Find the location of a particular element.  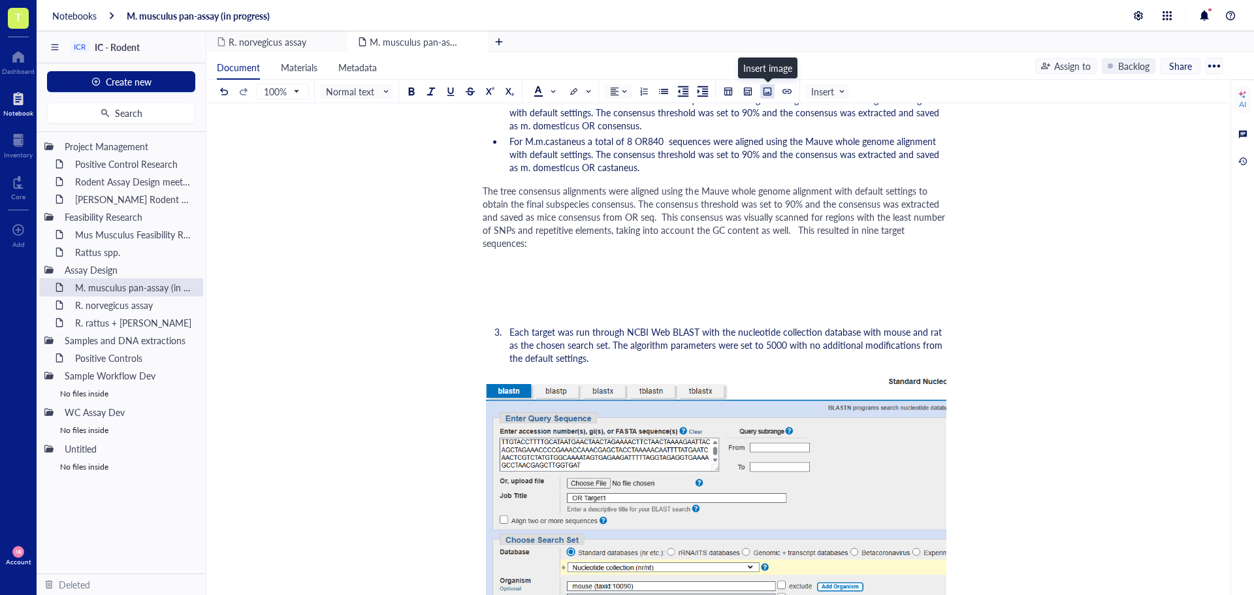

div: Positive Control Research is located at coordinates (133, 164).